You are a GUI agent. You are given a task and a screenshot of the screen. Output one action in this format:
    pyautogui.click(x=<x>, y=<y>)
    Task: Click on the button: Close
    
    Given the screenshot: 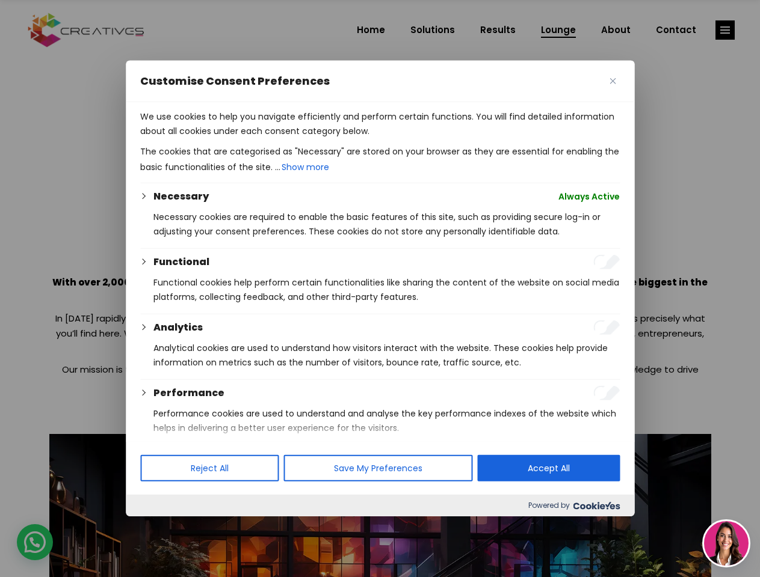 What is the action you would take?
    pyautogui.click(x=612, y=81)
    